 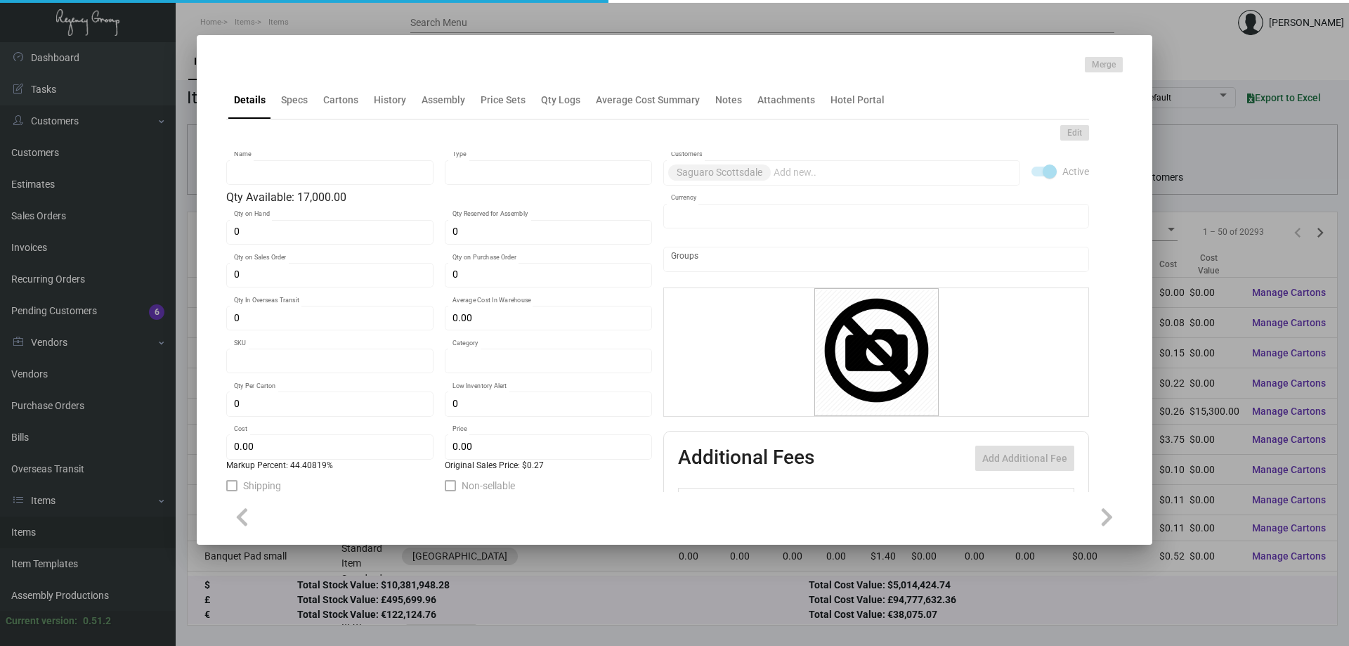 I want to click on th: Price, so click(x=965, y=500).